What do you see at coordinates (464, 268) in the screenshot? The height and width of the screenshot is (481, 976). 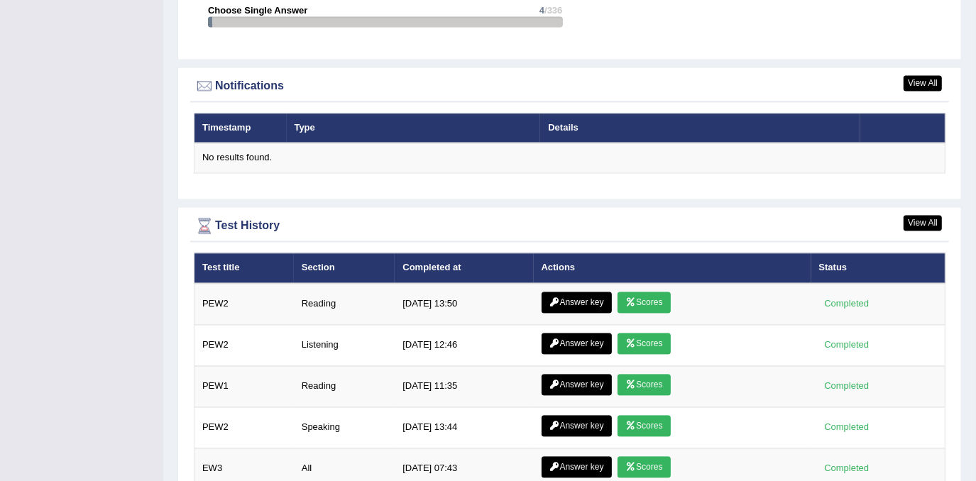 I see `th: Completed at` at bounding box center [464, 268].